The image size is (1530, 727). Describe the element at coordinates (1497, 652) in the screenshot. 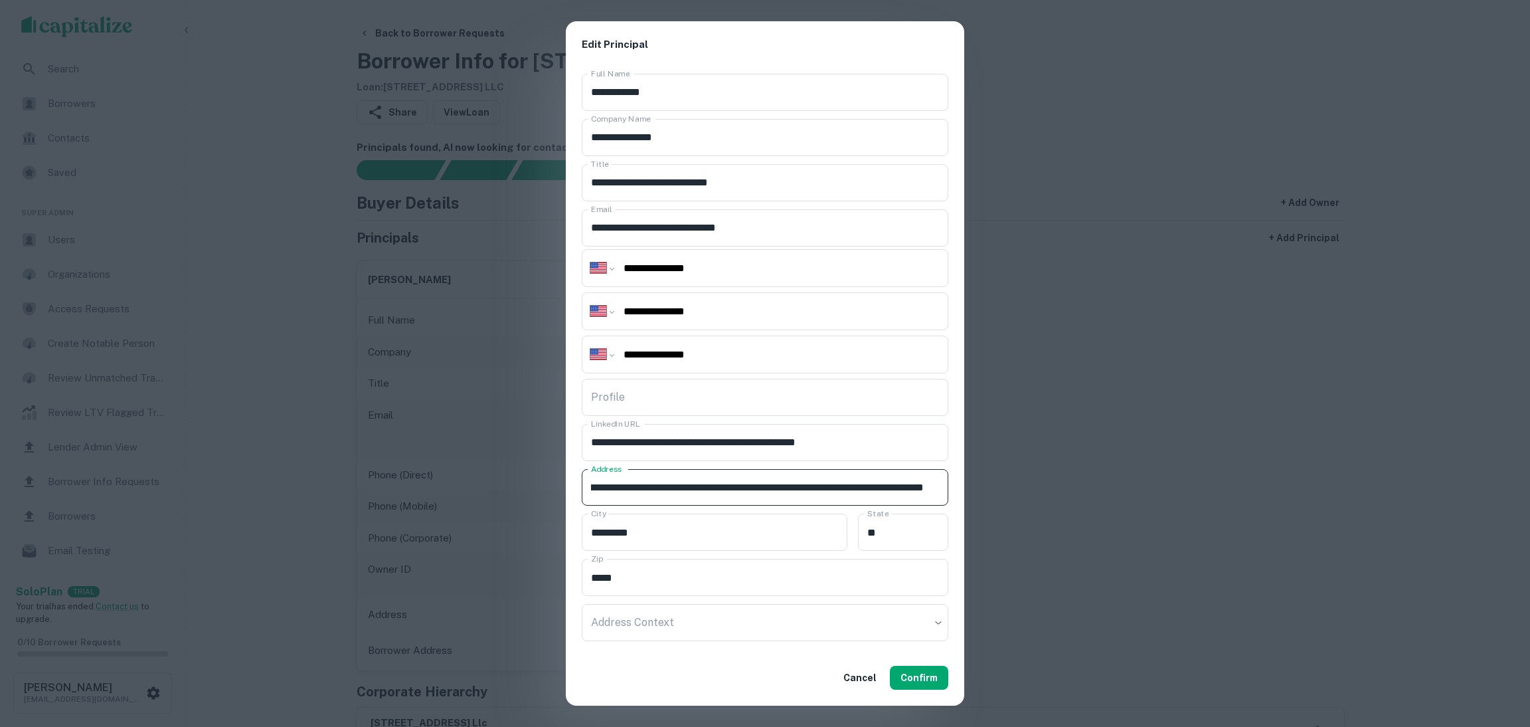

I see `div: Chat Widget` at that location.